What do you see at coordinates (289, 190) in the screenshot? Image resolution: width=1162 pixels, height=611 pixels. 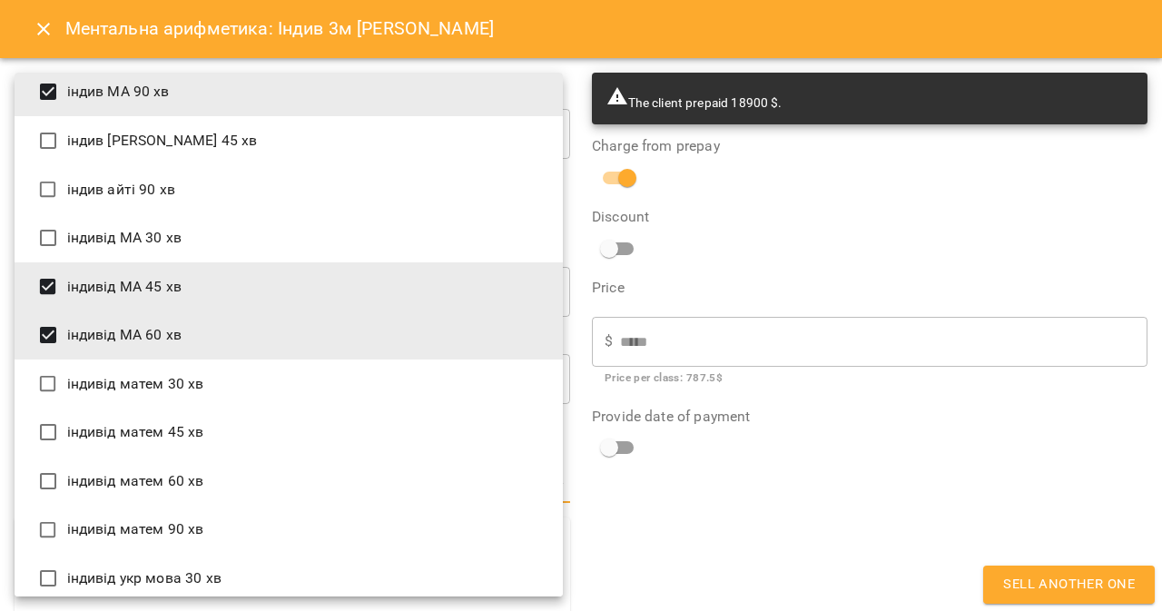 I see `li: індив айті 90 хв` at bounding box center [289, 190].